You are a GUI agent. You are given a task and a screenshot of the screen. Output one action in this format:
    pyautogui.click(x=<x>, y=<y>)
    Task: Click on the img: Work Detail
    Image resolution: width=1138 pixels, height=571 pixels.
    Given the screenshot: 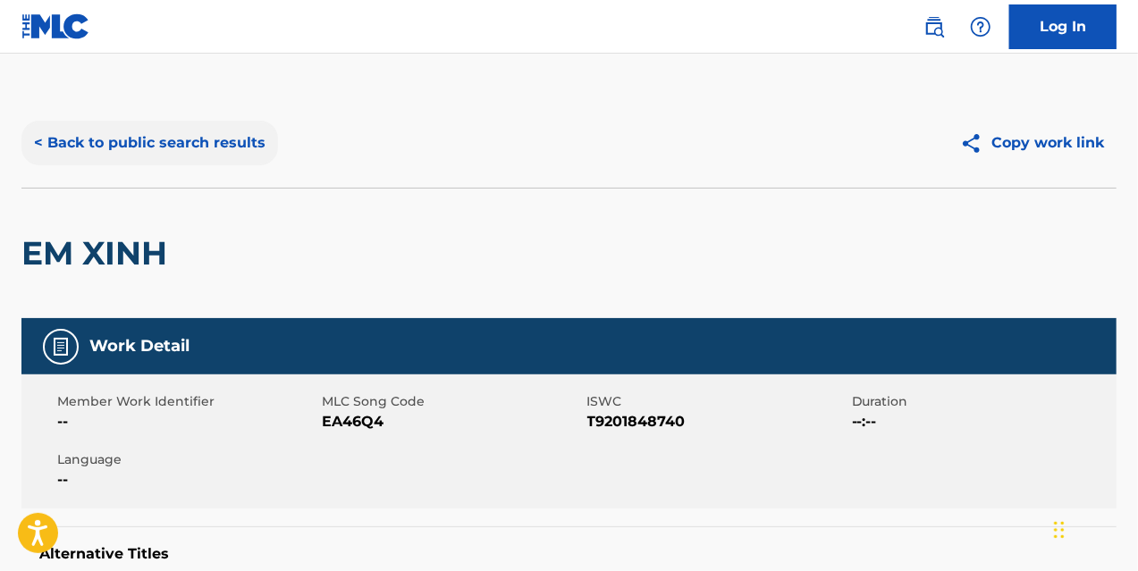 What is the action you would take?
    pyautogui.click(x=61, y=347)
    